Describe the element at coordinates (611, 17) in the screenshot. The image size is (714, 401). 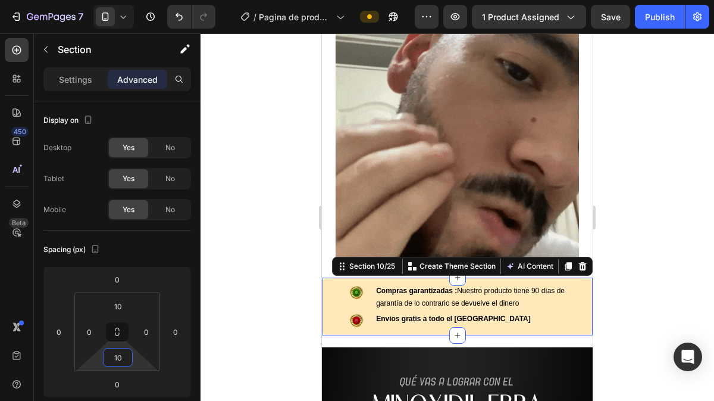
I see `span: Save` at that location.